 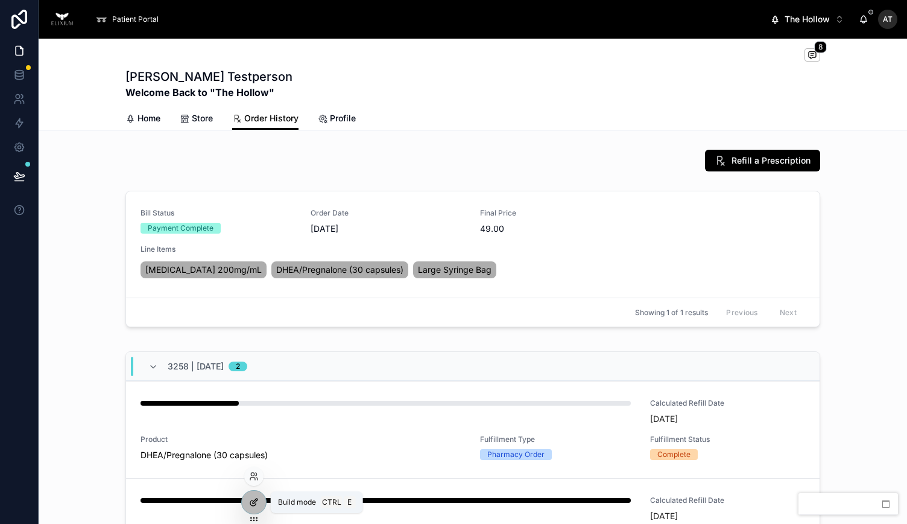 What do you see at coordinates (297, 502) in the screenshot?
I see `span: Build mode` at bounding box center [297, 502].